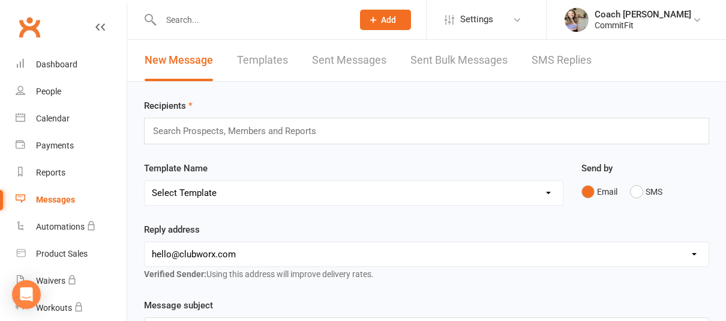 Image resolution: width=726 pixels, height=321 pixels. I want to click on a: Templates, so click(262, 60).